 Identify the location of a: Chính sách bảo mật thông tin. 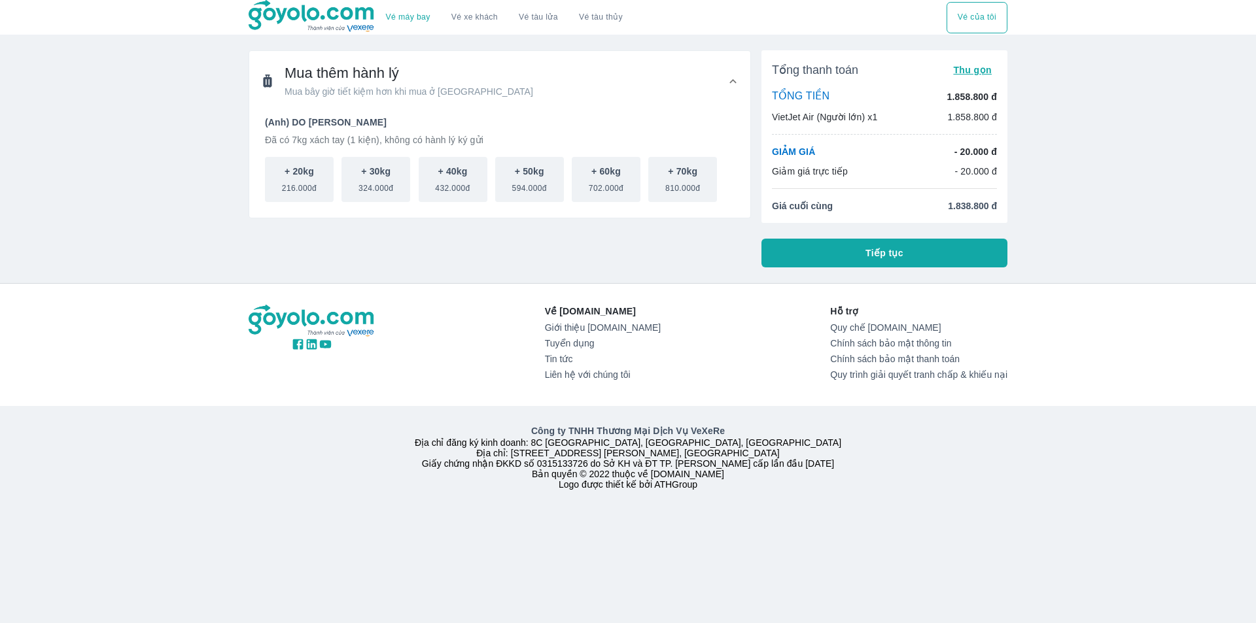
(919, 343).